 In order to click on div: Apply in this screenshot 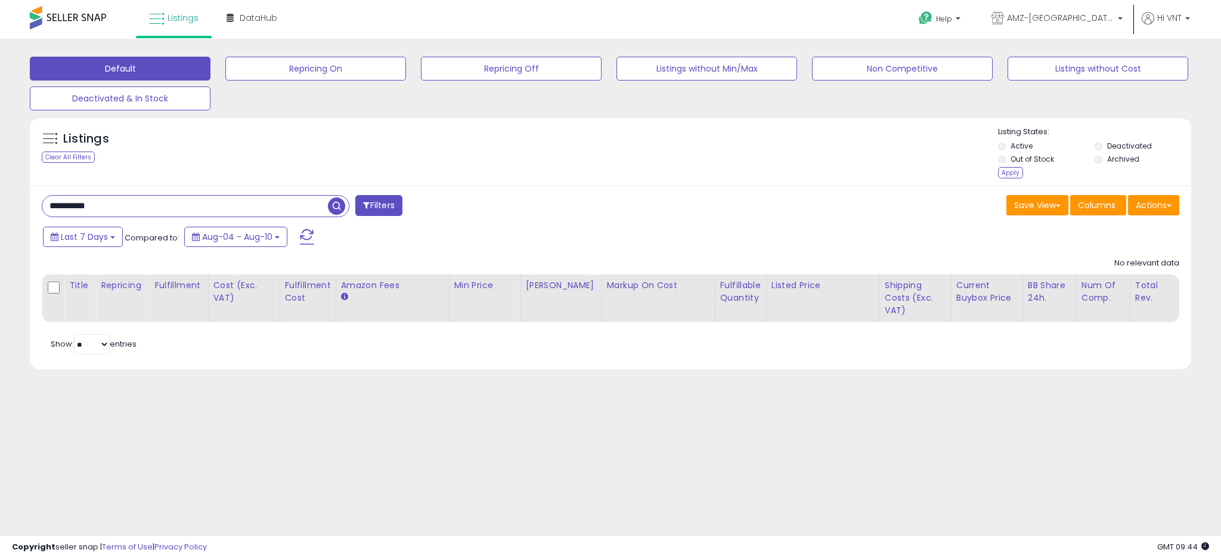, I will do `click(1011, 172)`.